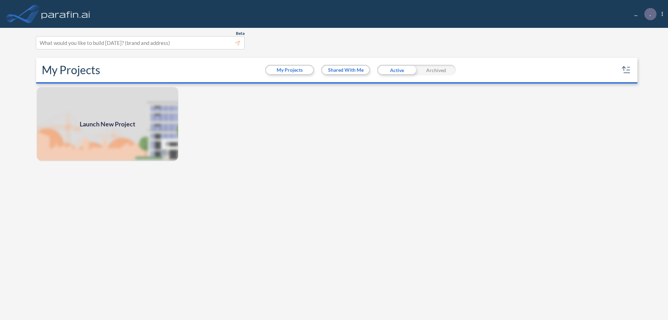  What do you see at coordinates (626, 70) in the screenshot?
I see `button: sort` at bounding box center [626, 70].